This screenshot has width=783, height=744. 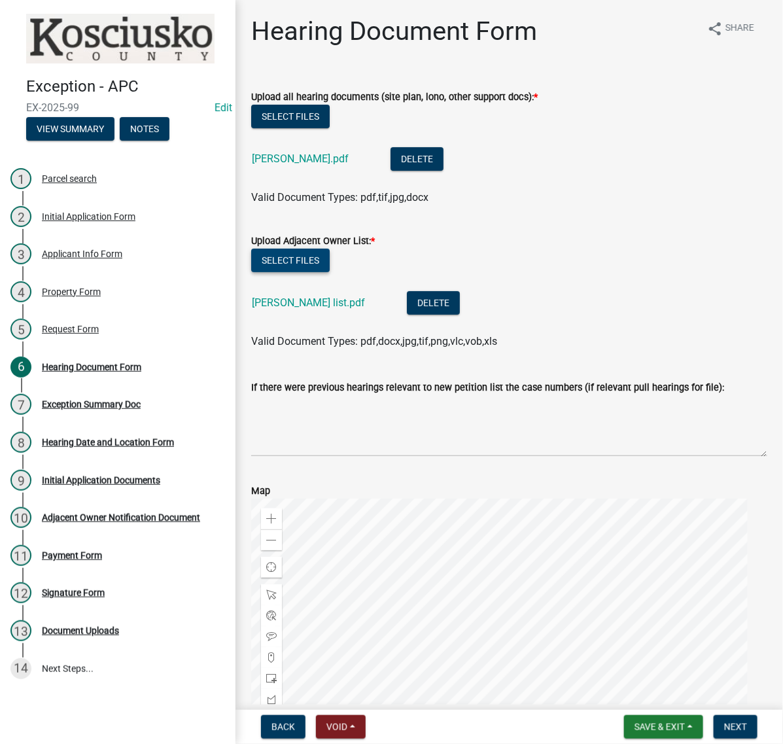 I want to click on div: 6, so click(x=21, y=367).